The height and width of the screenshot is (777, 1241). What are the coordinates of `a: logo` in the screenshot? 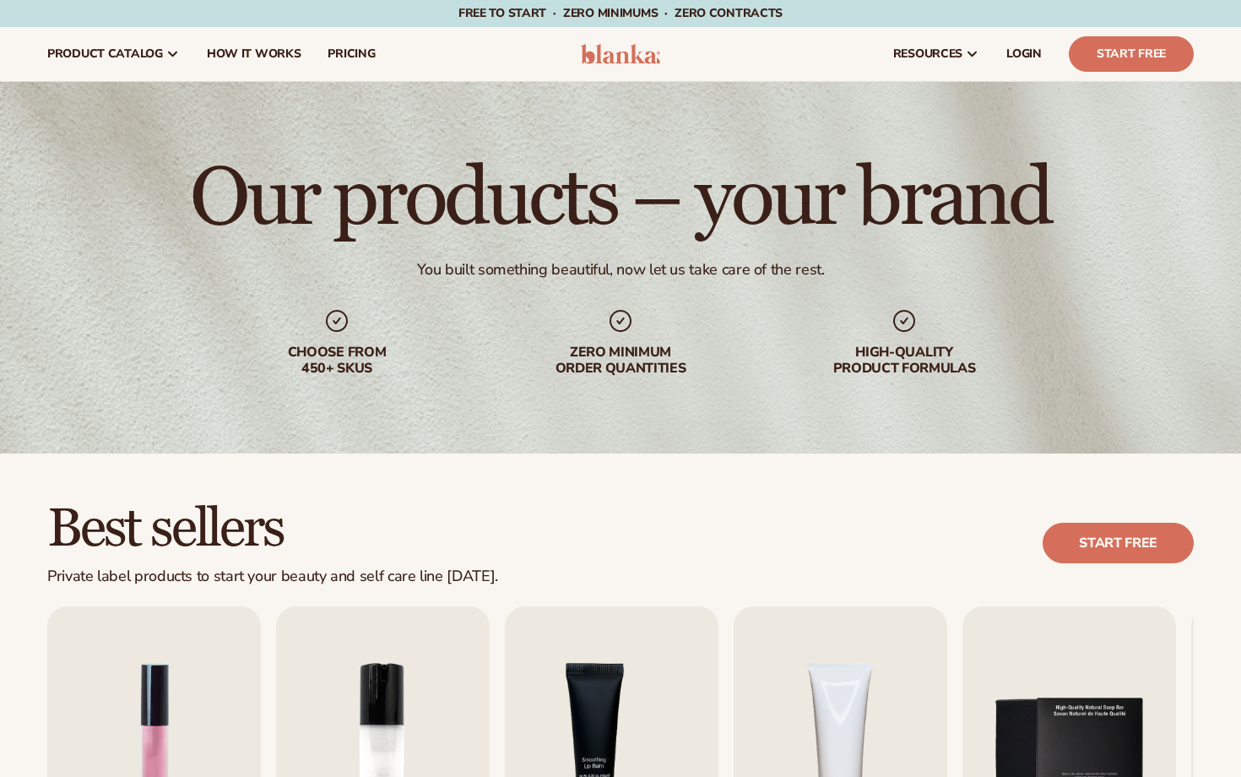 It's located at (621, 54).